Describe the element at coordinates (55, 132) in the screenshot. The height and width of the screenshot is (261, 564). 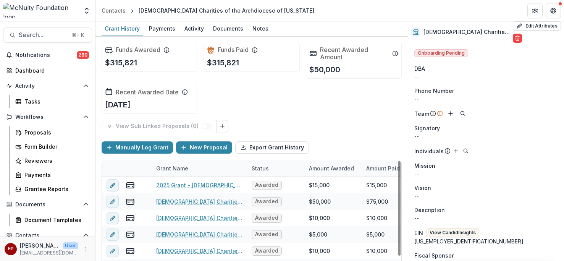
I see `div: Proposals` at that location.